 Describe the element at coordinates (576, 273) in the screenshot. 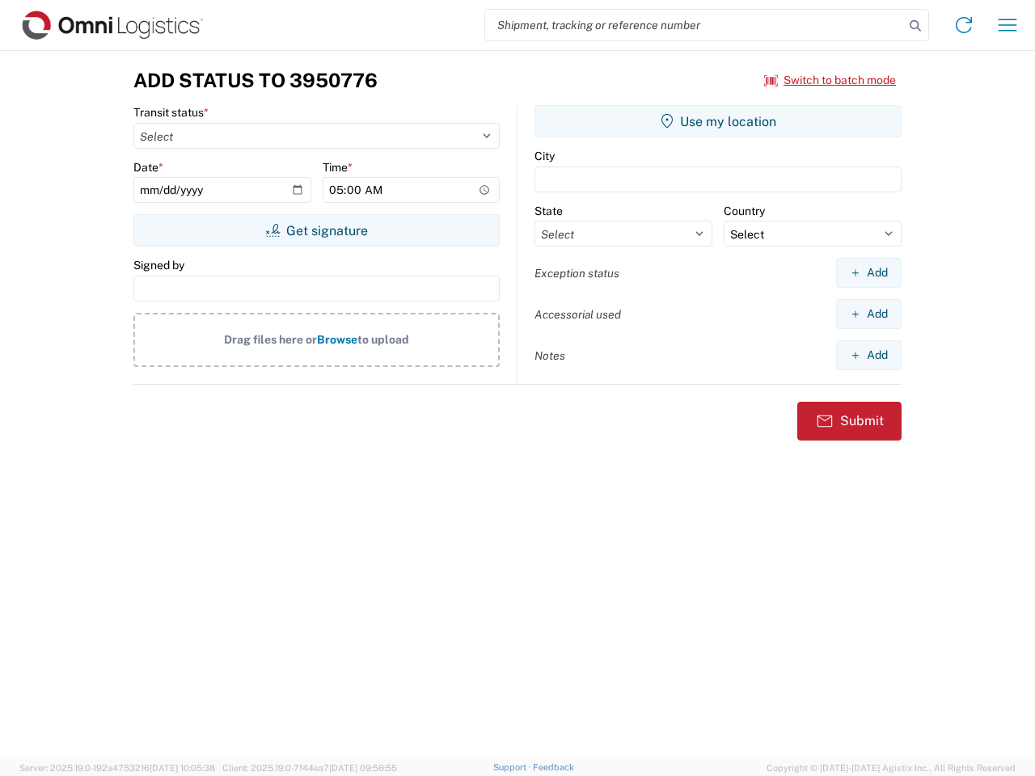

I see `label: Exception status` at that location.